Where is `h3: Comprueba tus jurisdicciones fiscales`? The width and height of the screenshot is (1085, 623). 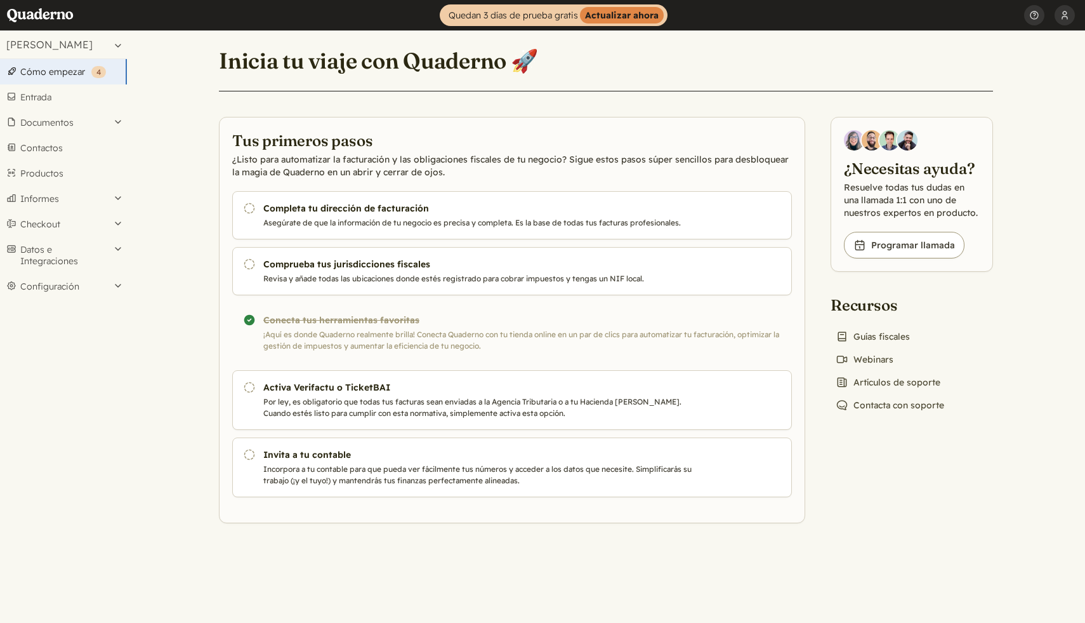
h3: Comprueba tus jurisdicciones fiscales is located at coordinates (480, 264).